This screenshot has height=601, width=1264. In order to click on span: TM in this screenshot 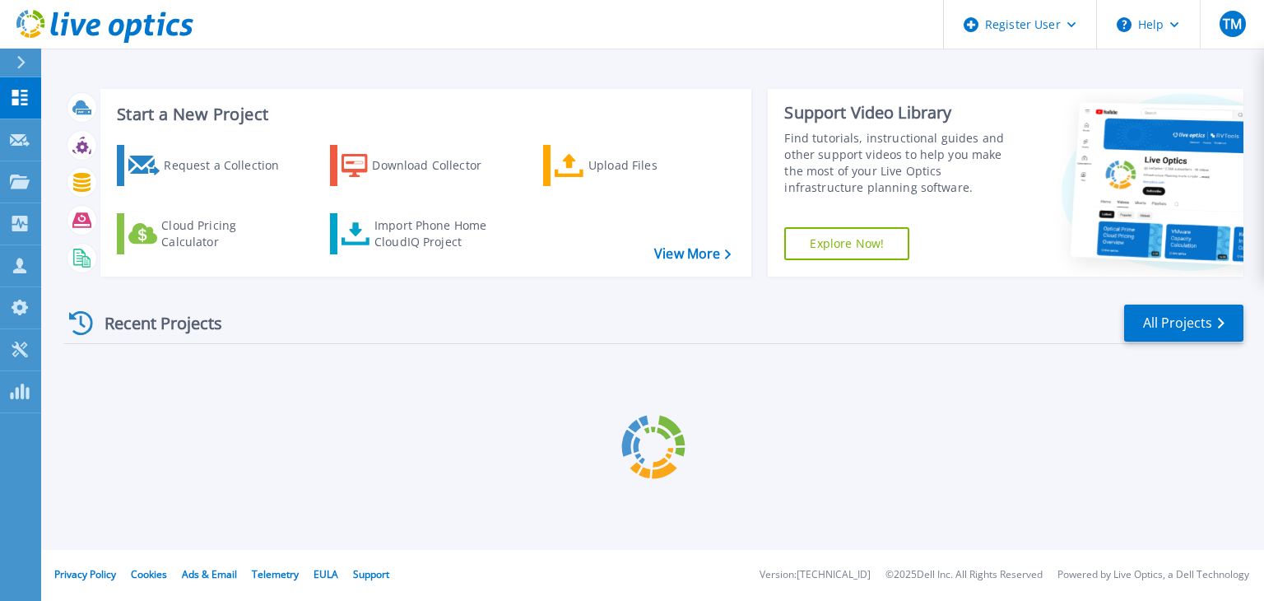, I will do `click(1232, 24)`.